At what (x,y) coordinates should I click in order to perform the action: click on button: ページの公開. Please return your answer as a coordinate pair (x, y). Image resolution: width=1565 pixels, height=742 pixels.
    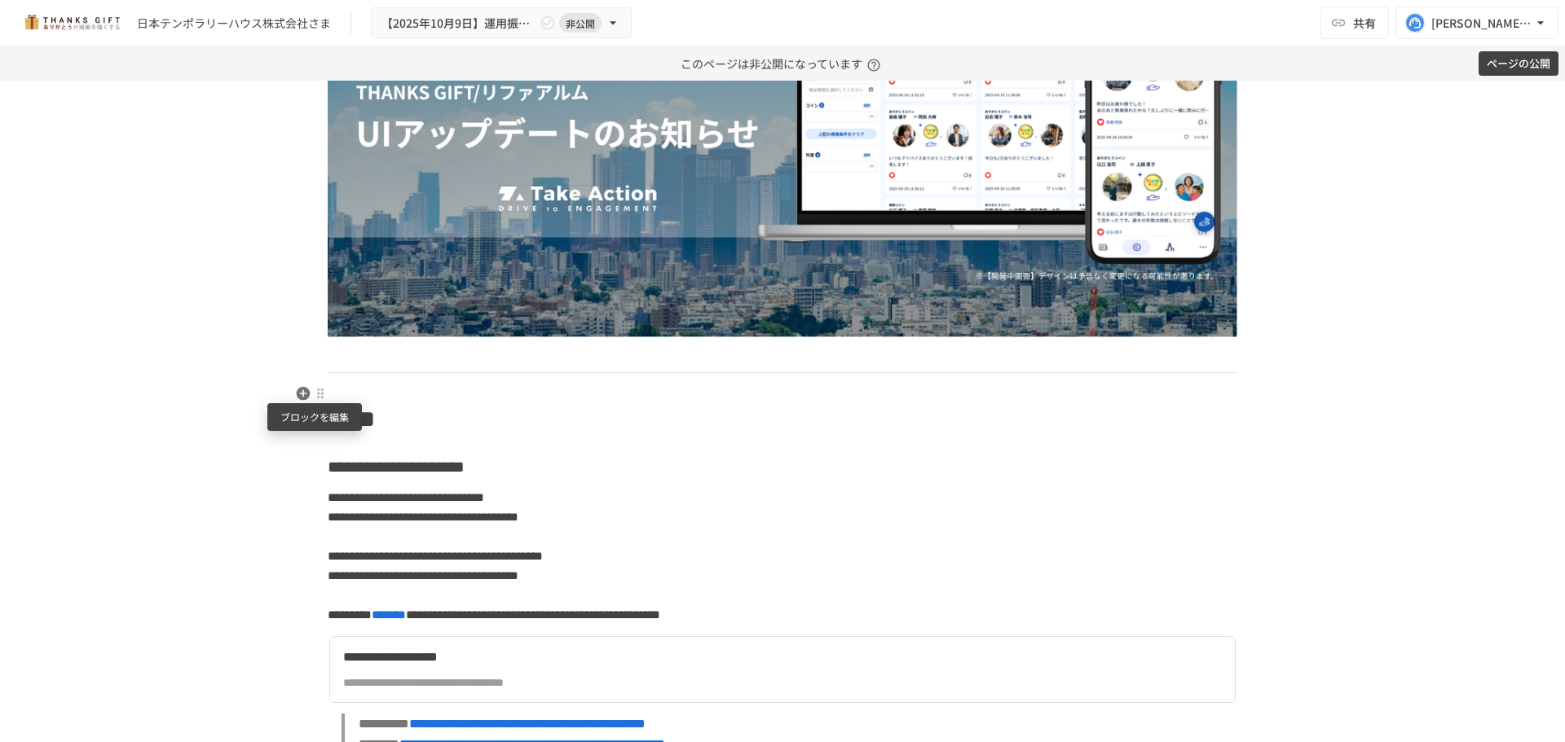
    Looking at the image, I should click on (1518, 64).